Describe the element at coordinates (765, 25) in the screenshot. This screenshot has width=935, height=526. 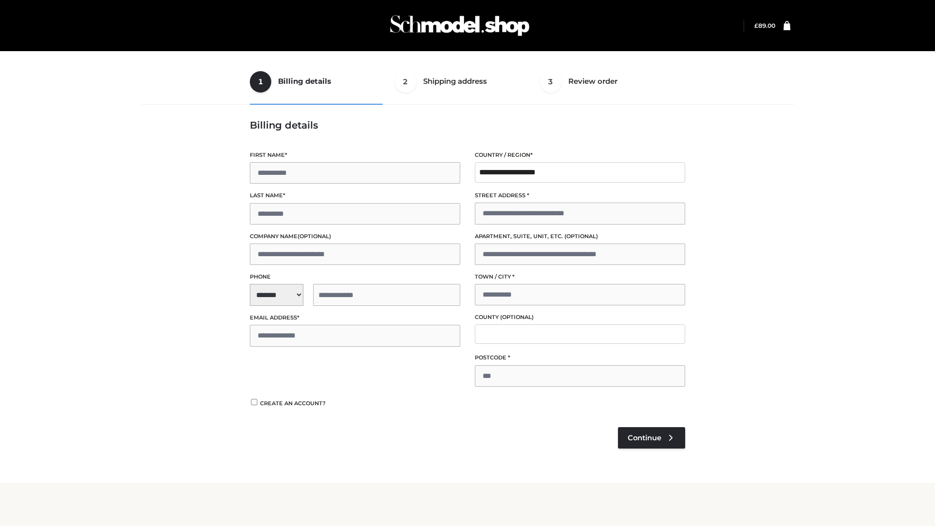
I see `bdi: 89.00` at that location.